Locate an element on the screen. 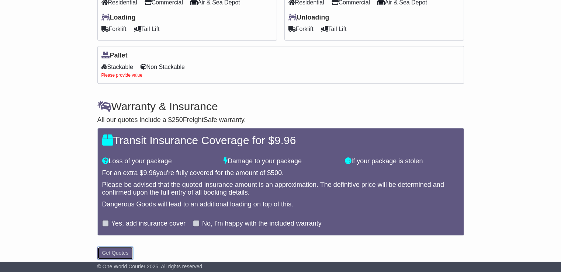 This screenshot has width=561, height=272. div: Please provide value is located at coordinates (281, 75).